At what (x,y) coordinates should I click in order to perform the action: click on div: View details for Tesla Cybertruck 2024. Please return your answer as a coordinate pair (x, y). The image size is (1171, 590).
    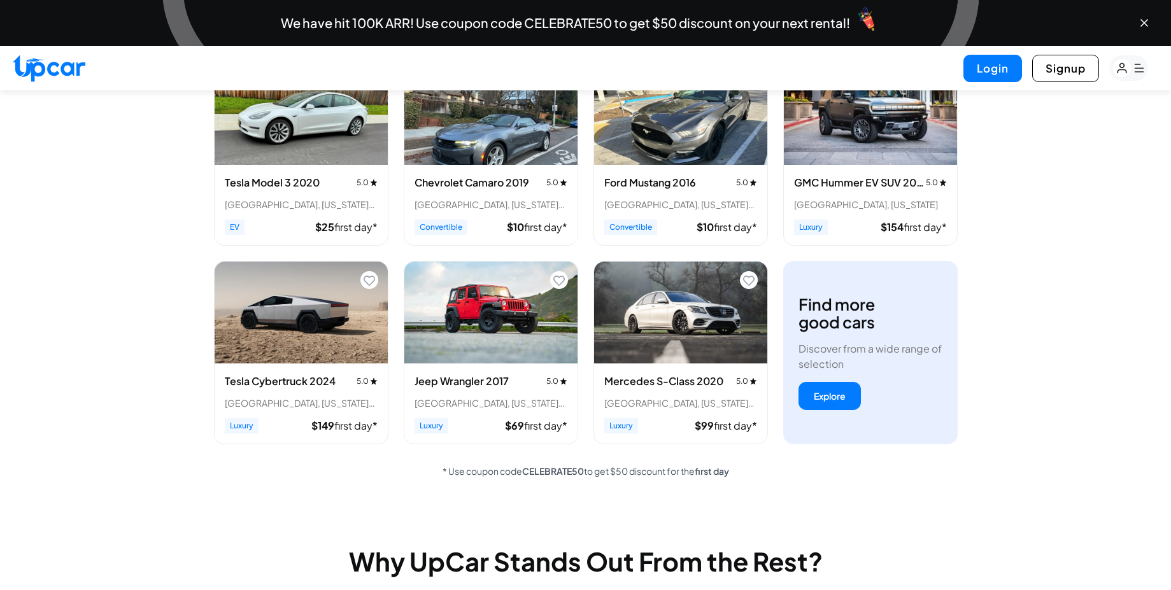
    Looking at the image, I should click on (301, 353).